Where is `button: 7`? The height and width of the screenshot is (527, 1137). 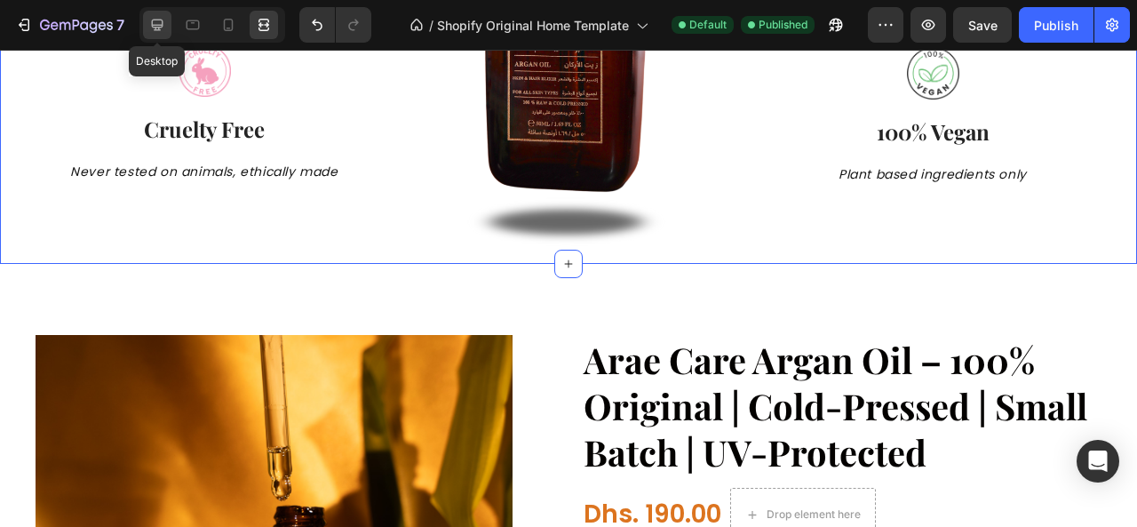 button: 7 is located at coordinates (69, 25).